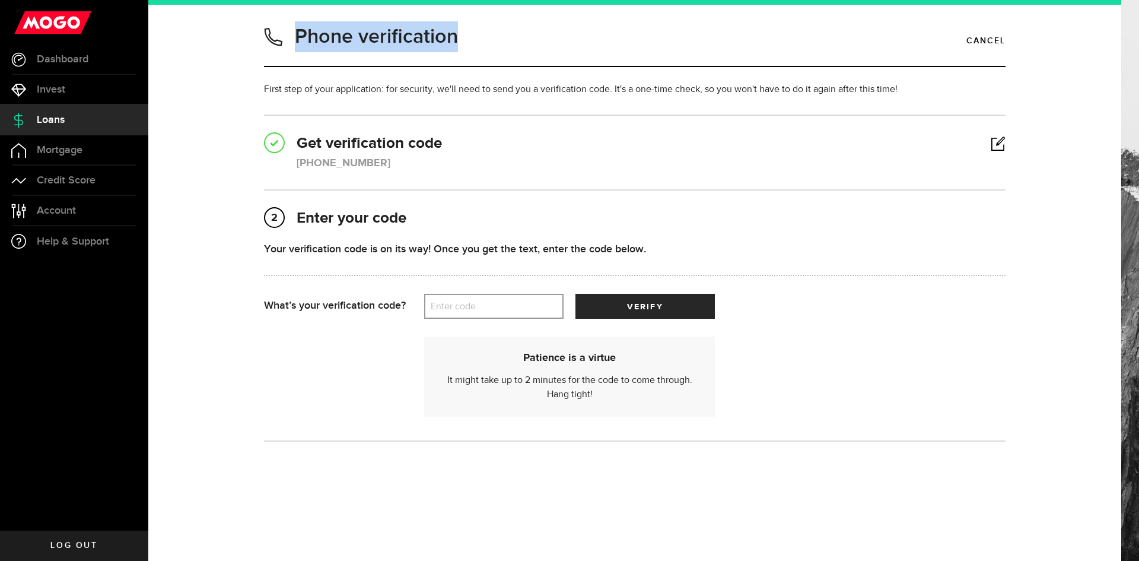 The width and height of the screenshot is (1139, 561). I want to click on div: It might take up to 2 minutes for the code to come through. Hang tight!, so click(570, 376).